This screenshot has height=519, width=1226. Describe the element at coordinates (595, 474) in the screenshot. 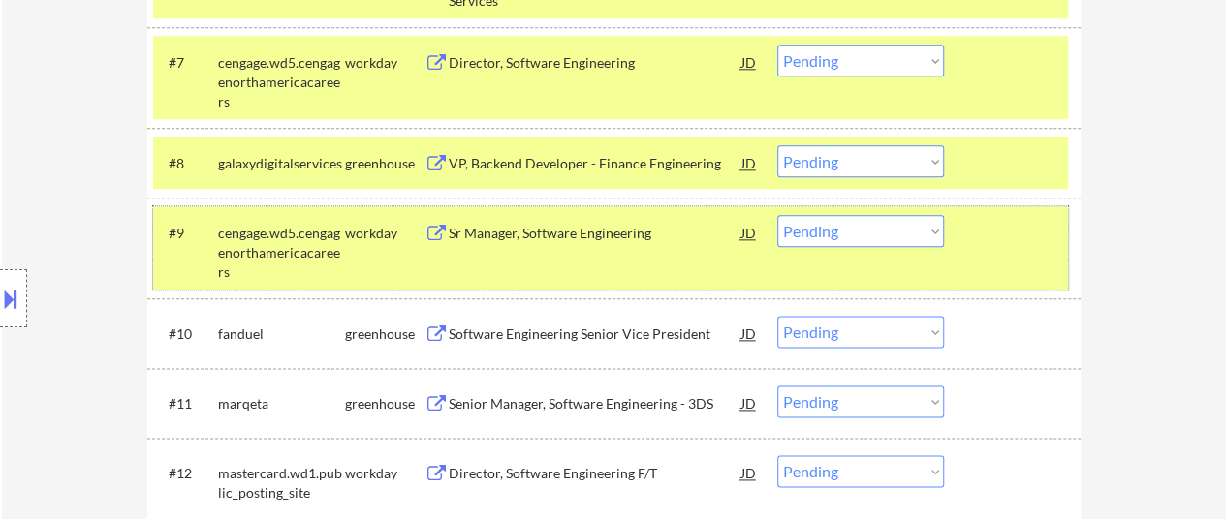

I see `div: Director, Software Engineering F/T` at that location.